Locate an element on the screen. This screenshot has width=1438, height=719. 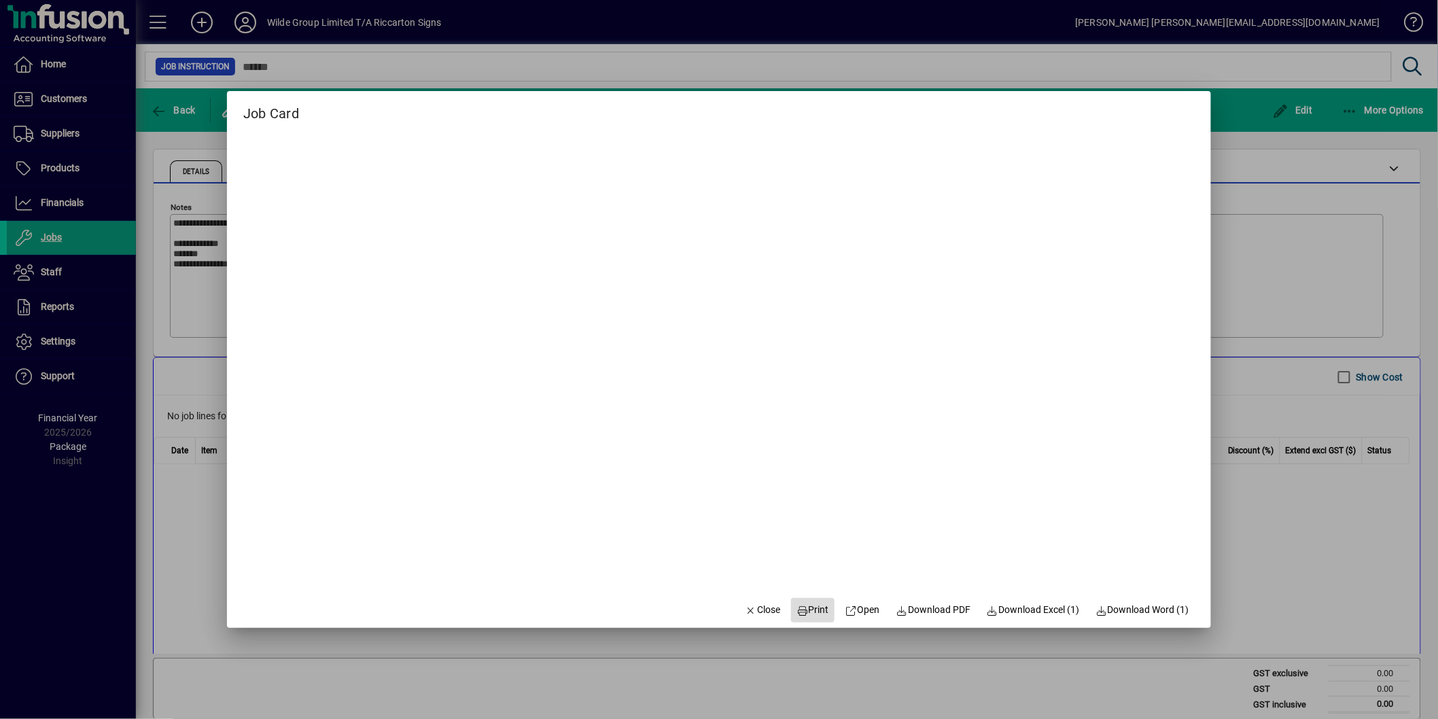
span: Download Excel (1) is located at coordinates (1033, 610).